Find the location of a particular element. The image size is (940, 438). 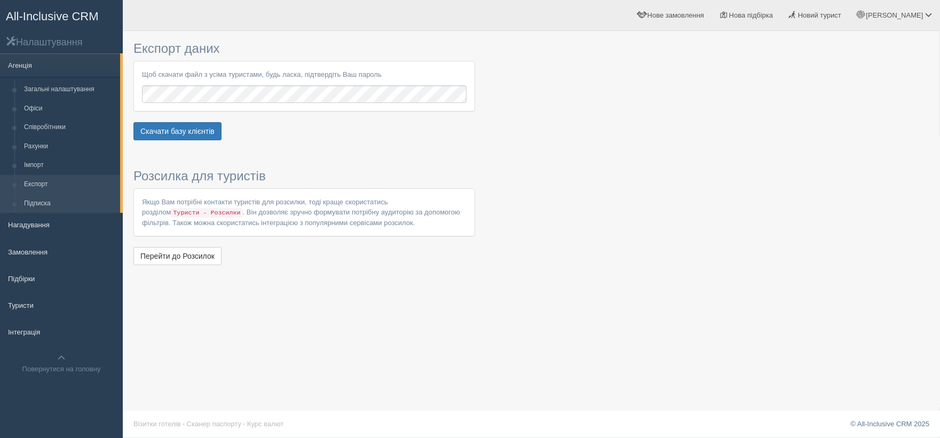

a: © All-Inclusive CRM 2025 is located at coordinates (890, 424).